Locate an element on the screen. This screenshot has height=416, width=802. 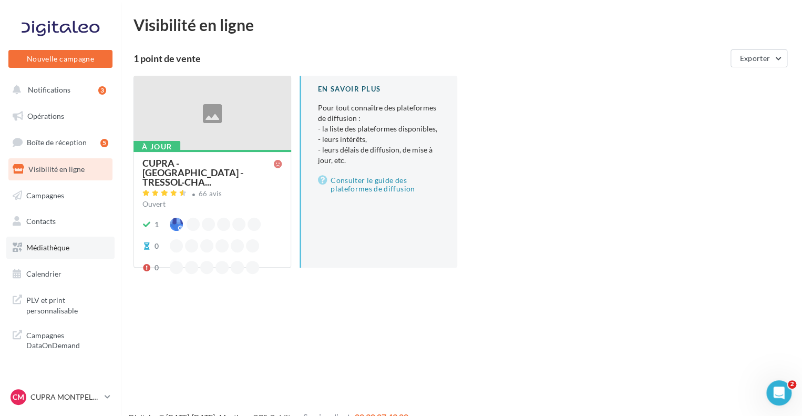
a: Campagnes is located at coordinates (60, 195).